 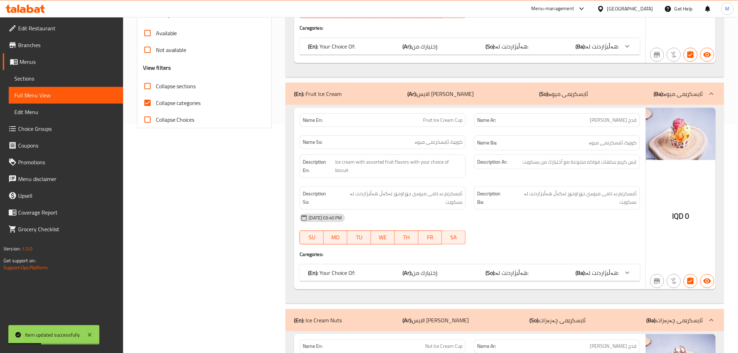 I want to click on span: Ice cream with assorted fruit flavors with your choice of biscuit, so click(x=399, y=166).